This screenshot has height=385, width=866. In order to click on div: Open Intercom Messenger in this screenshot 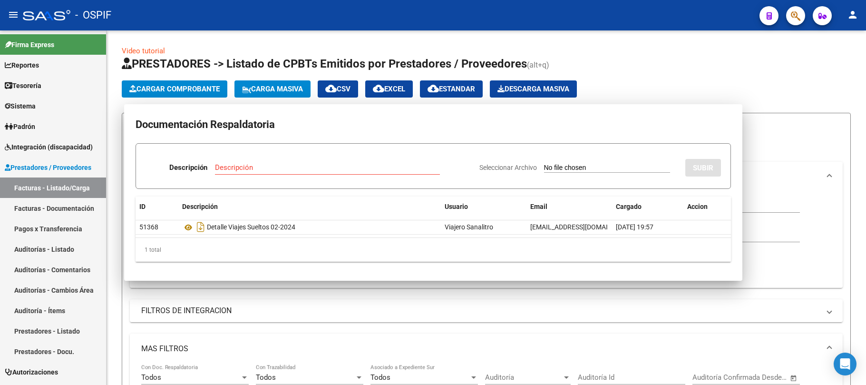, I will do `click(846, 364)`.